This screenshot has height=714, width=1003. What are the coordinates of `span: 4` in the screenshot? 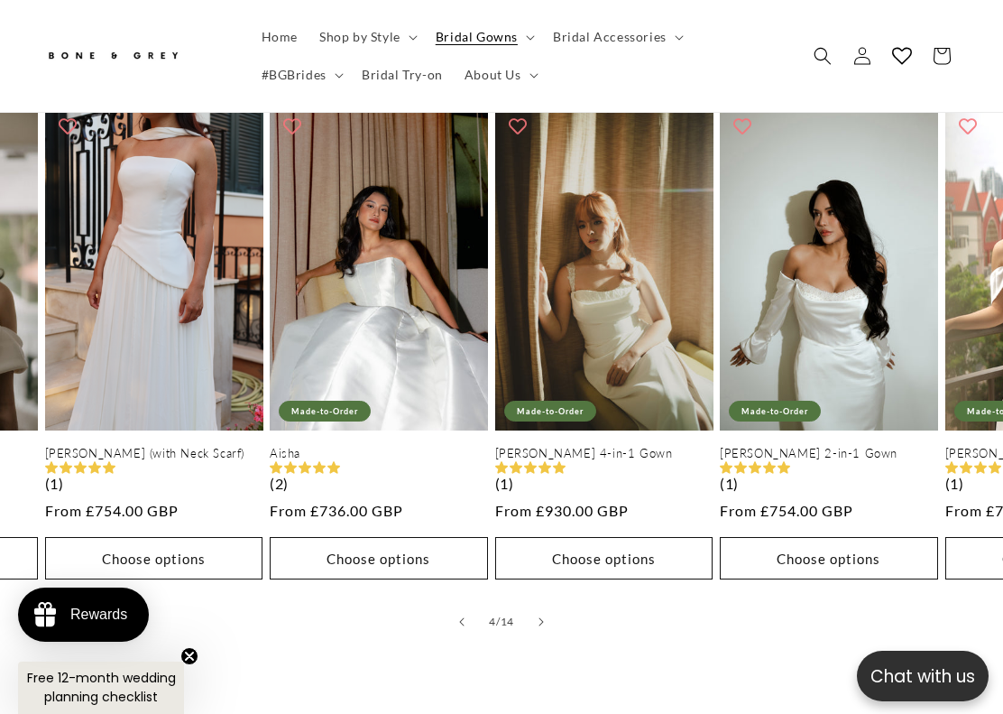 It's located at (493, 622).